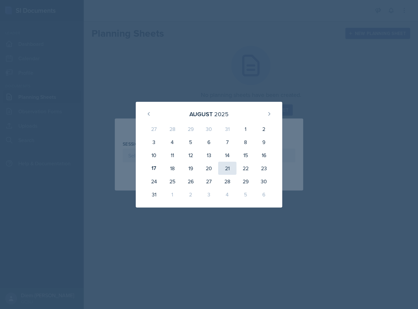  I want to click on div: 14, so click(227, 155).